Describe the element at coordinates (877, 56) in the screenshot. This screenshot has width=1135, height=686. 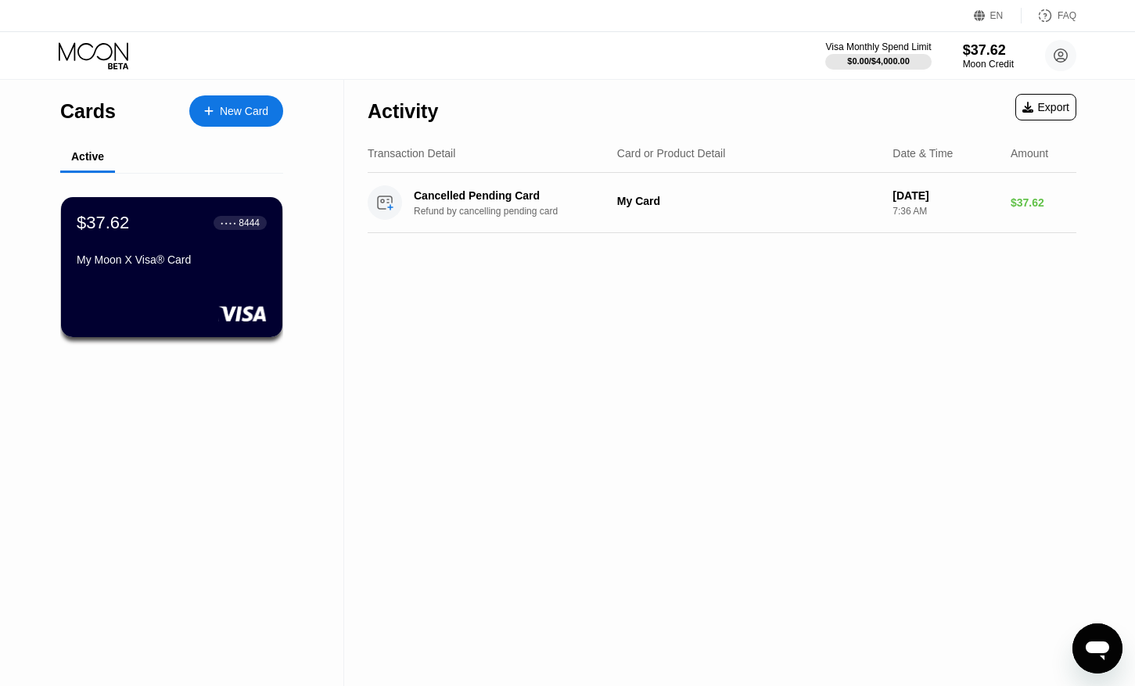
I see `div: Visa Monthly Spend Limit$0.00/$4,000.00` at that location.